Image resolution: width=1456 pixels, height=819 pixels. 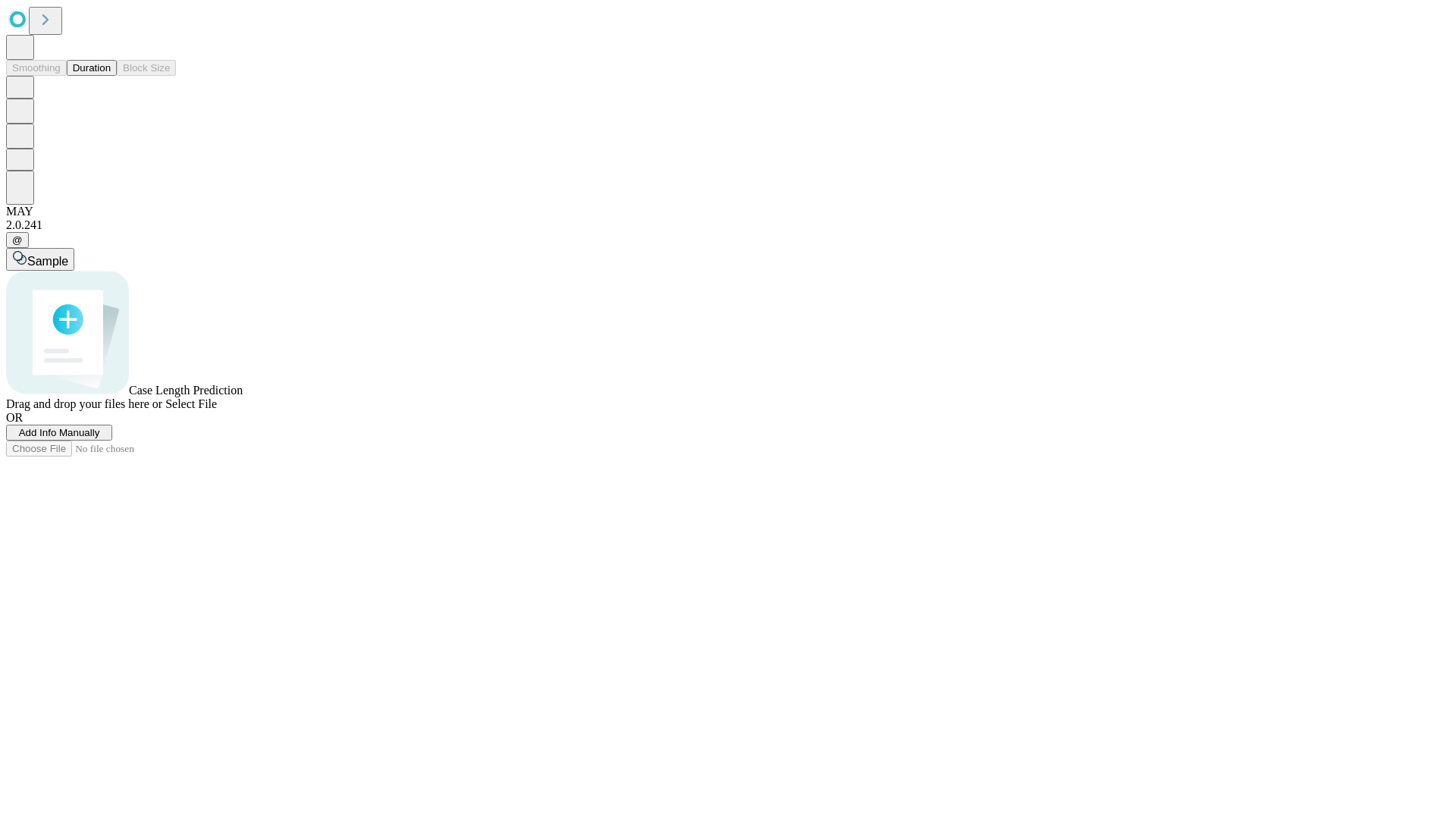 What do you see at coordinates (728, 225) in the screenshot?
I see `div: 2.0.241` at bounding box center [728, 225].